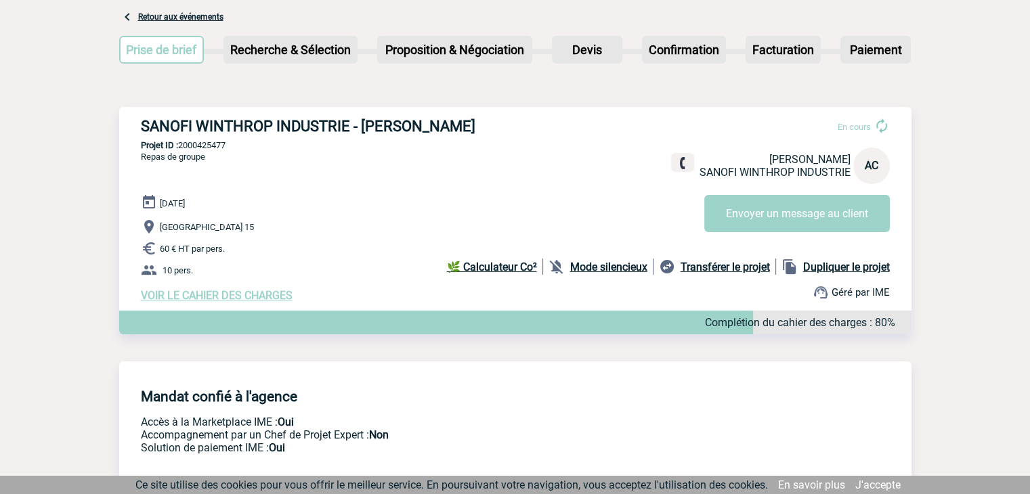 Image resolution: width=1030 pixels, height=494 pixels. What do you see at coordinates (495, 267) in the screenshot?
I see `a: 🌿 Calculateur Co²` at bounding box center [495, 267].